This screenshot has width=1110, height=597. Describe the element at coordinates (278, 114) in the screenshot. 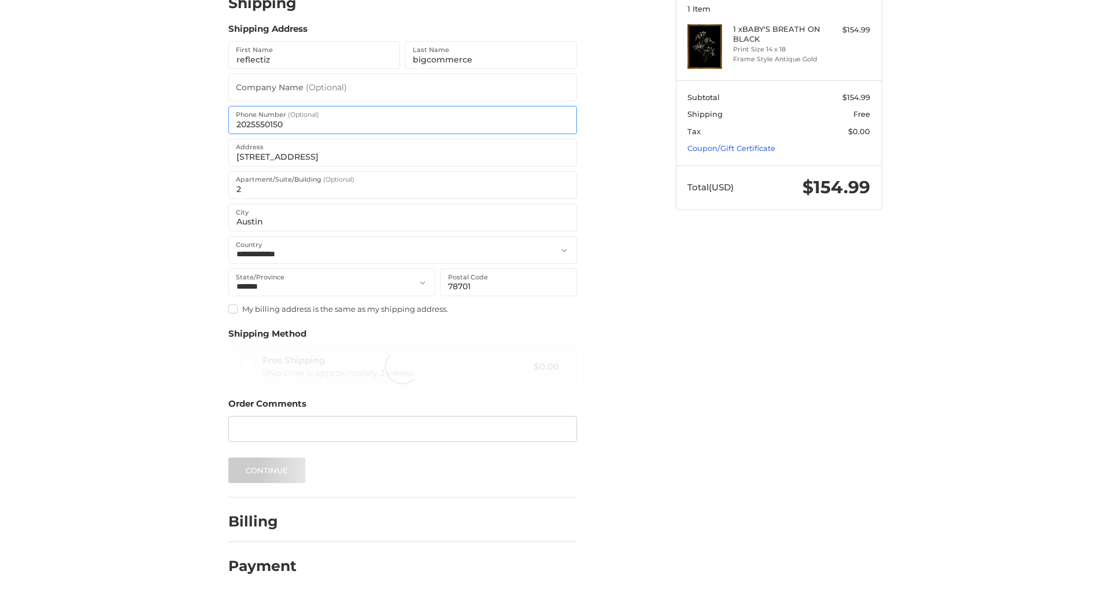

I see `label: Phone Number` at that location.